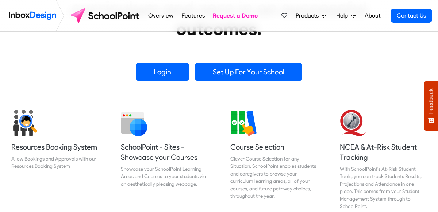  Describe the element at coordinates (384, 152) in the screenshot. I see `h5: NCEA & At-Risk Student Tracking` at that location.